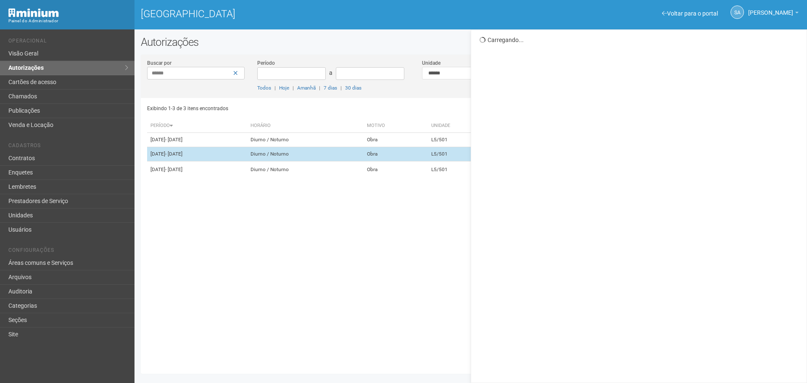 Image resolution: width=807 pixels, height=383 pixels. I want to click on a: Todos, so click(264, 88).